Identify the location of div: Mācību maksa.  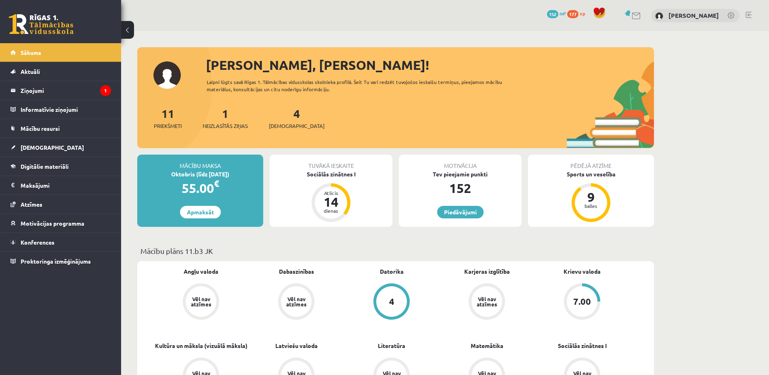
(200, 162).